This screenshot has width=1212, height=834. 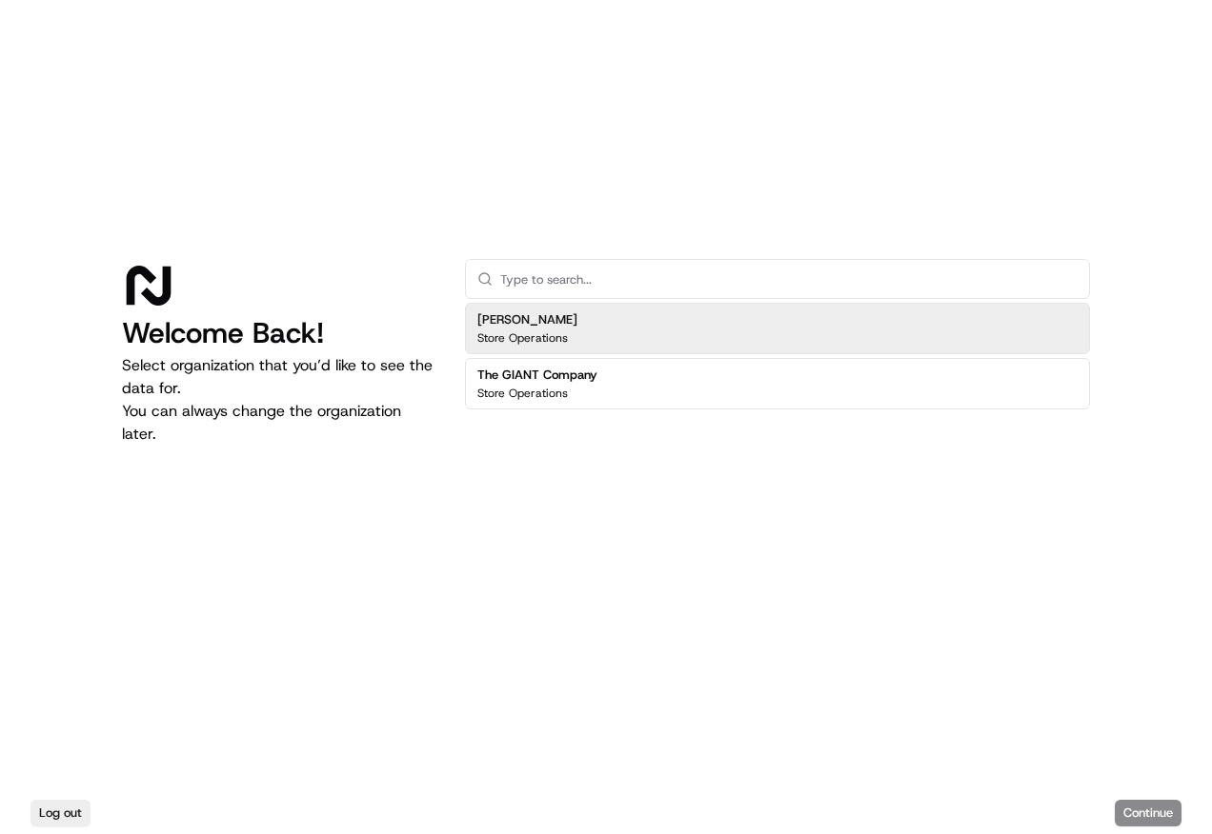 What do you see at coordinates (278, 400) in the screenshot?
I see `p: Select organization that you’d like to see the data for. You can always change the organization l...` at bounding box center [278, 400].